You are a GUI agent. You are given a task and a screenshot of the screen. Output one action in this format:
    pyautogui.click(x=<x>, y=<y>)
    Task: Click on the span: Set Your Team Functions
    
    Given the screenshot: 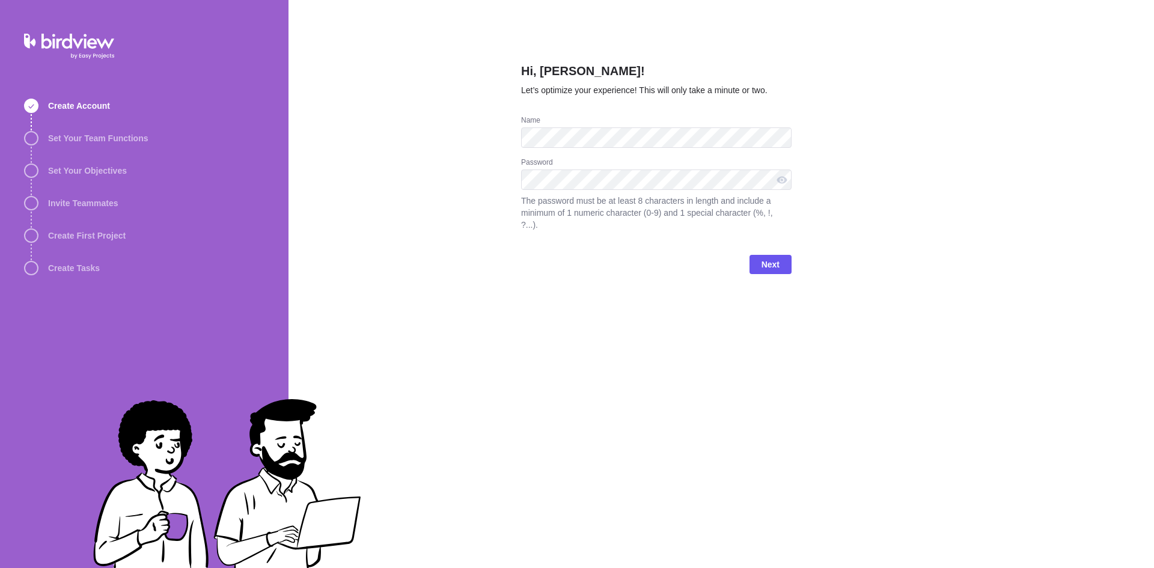 What is the action you would take?
    pyautogui.click(x=98, y=138)
    